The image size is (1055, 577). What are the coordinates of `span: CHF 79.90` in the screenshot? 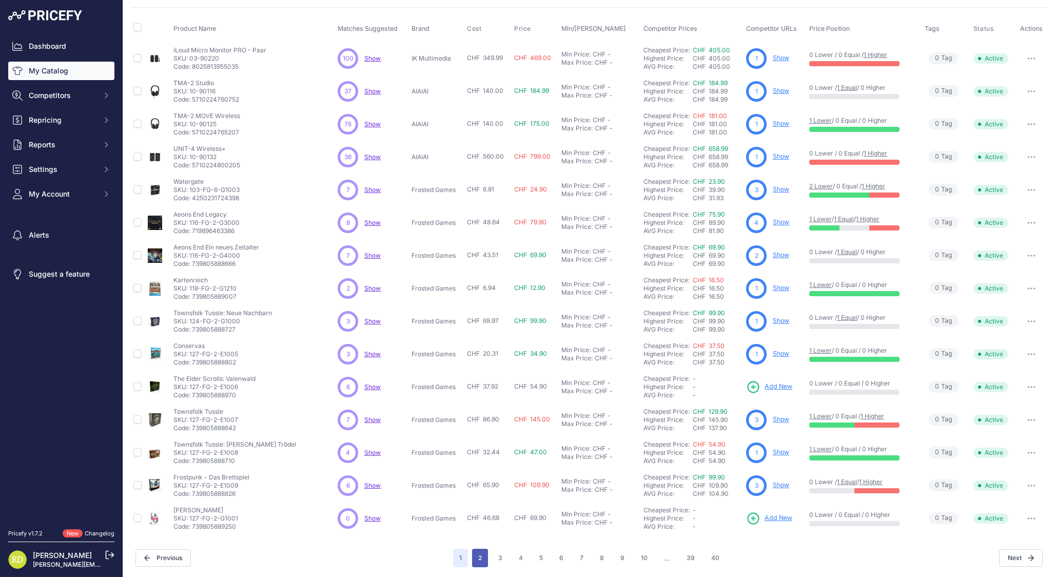 It's located at (530, 222).